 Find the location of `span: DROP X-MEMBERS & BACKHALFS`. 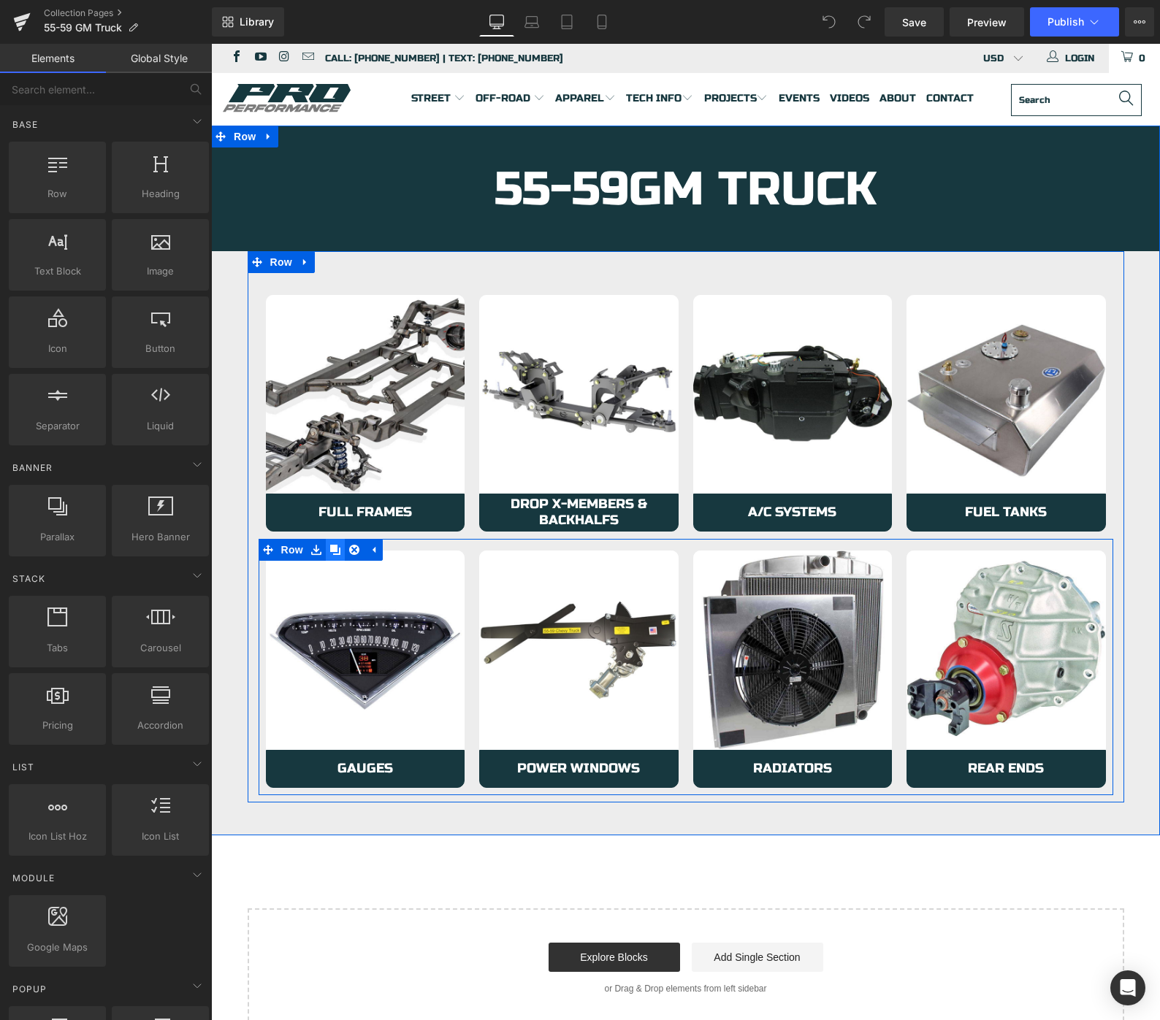

span: DROP X-MEMBERS & BACKHALFS is located at coordinates (367, 468).